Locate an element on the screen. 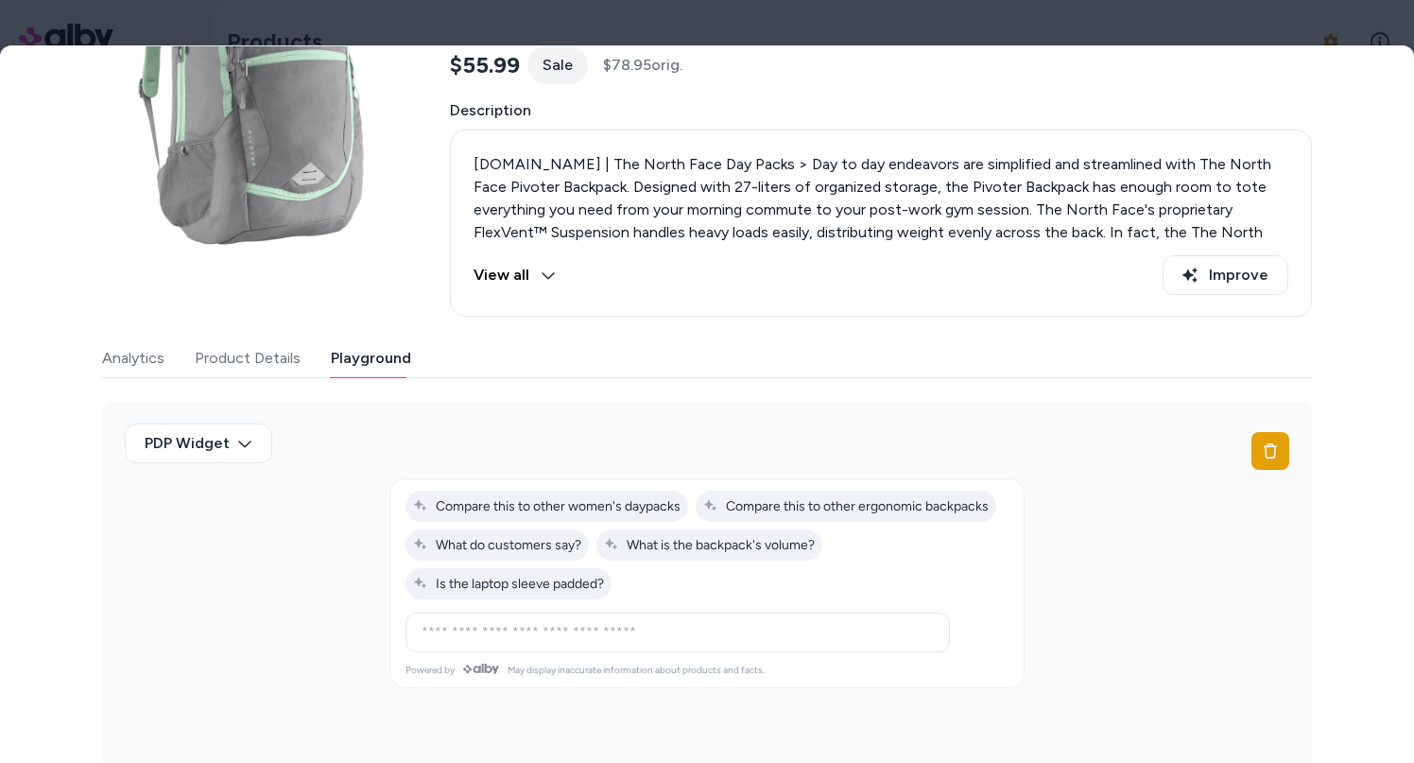 The width and height of the screenshot is (1414, 763). button: Analytics is located at coordinates (133, 358).